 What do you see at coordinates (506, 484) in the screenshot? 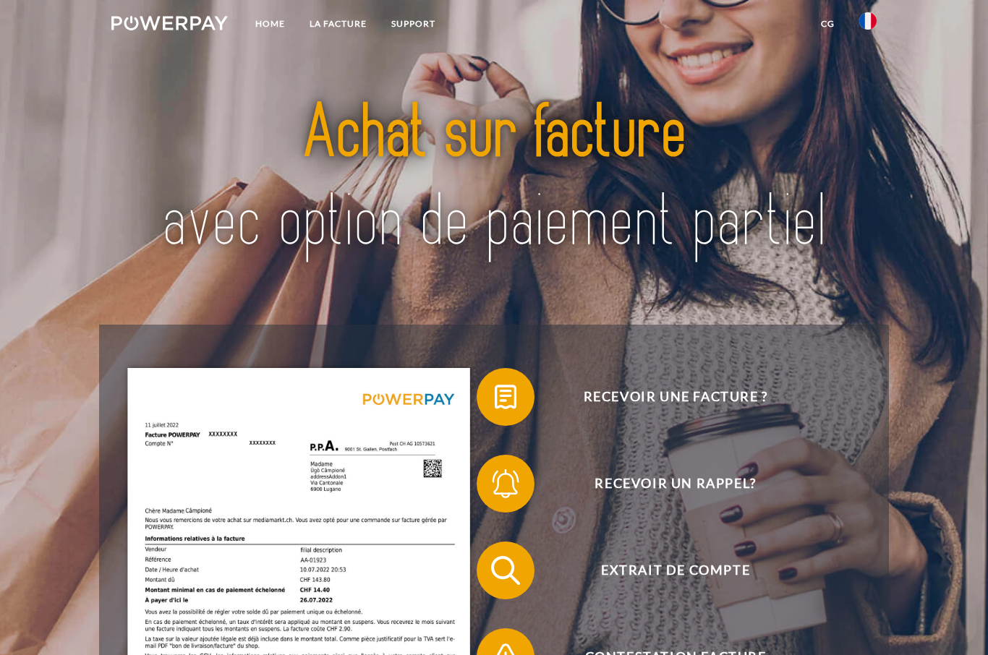
I see `img: qb_bell.svg` at bounding box center [506, 484].